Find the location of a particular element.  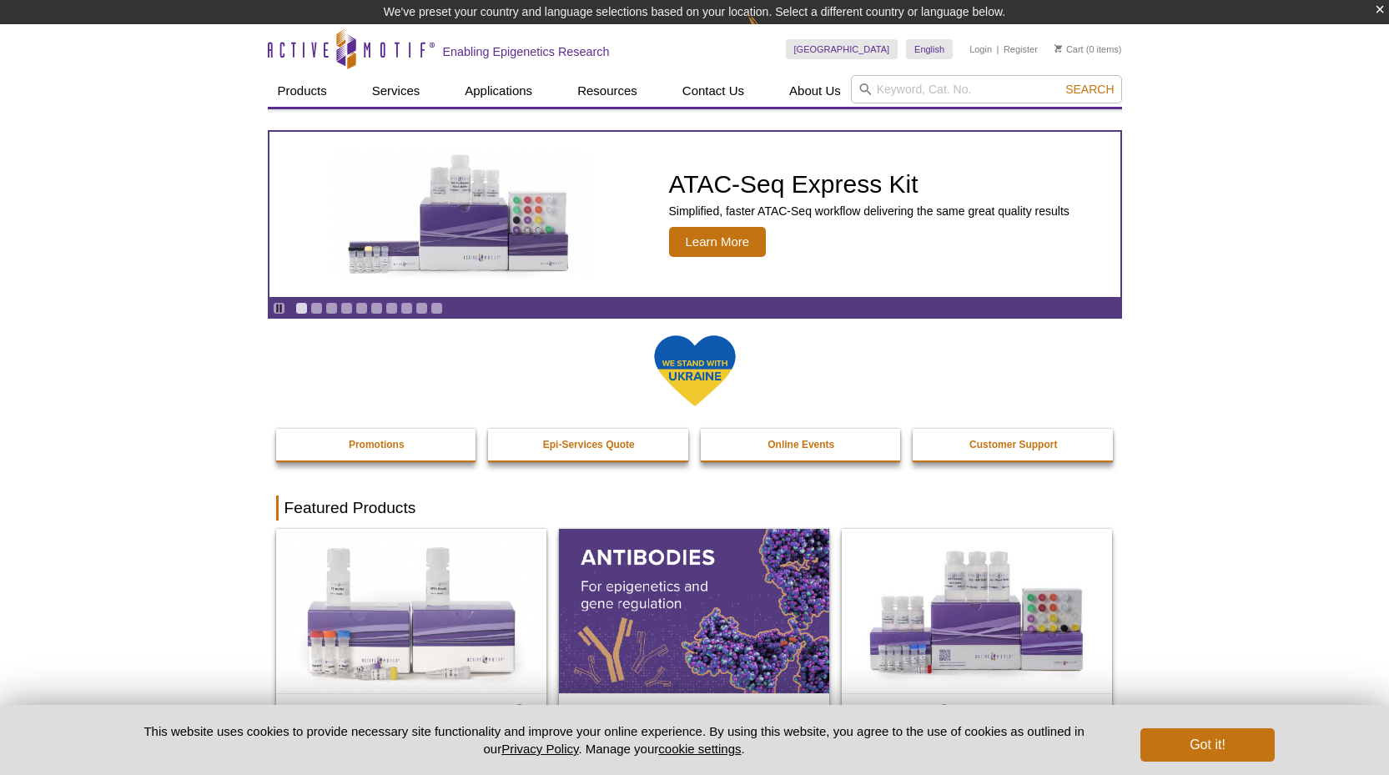

a: Customer Support is located at coordinates (1014, 445).